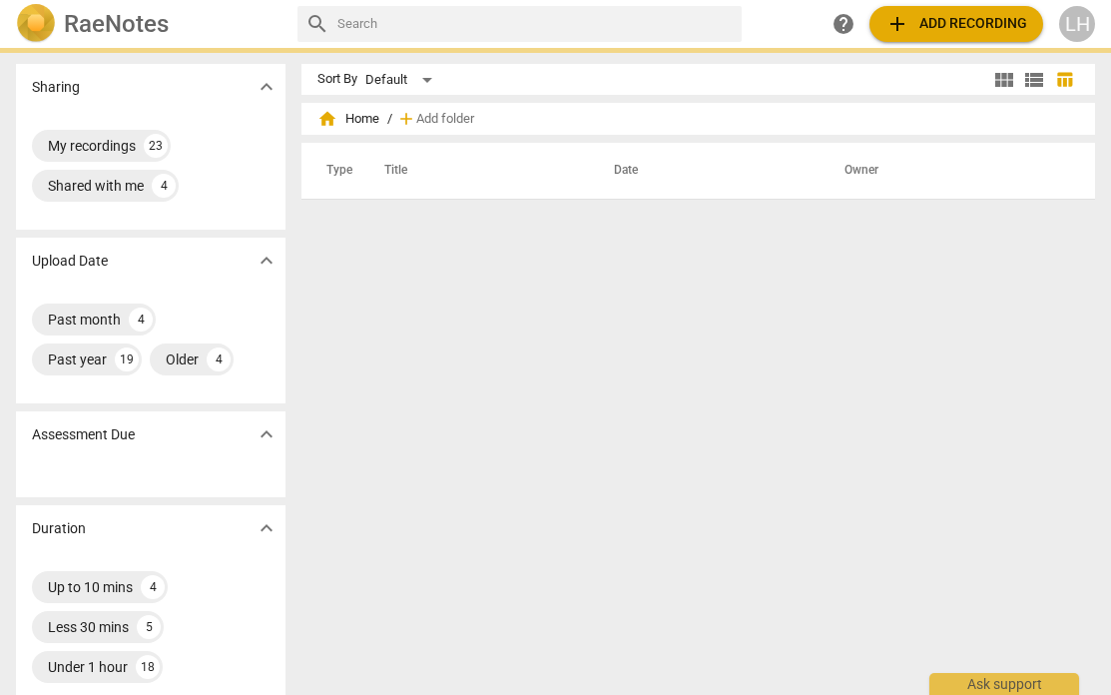  I want to click on span: search, so click(317, 24).